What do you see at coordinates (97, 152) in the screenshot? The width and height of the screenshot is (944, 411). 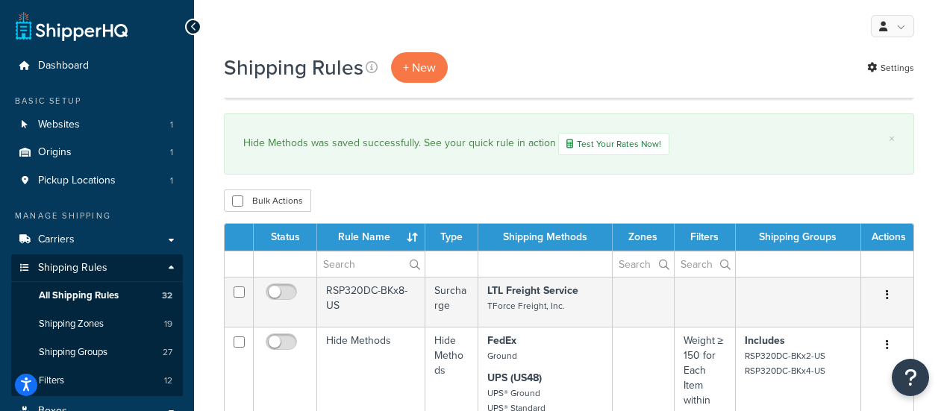 I see `li: Origins` at bounding box center [97, 152].